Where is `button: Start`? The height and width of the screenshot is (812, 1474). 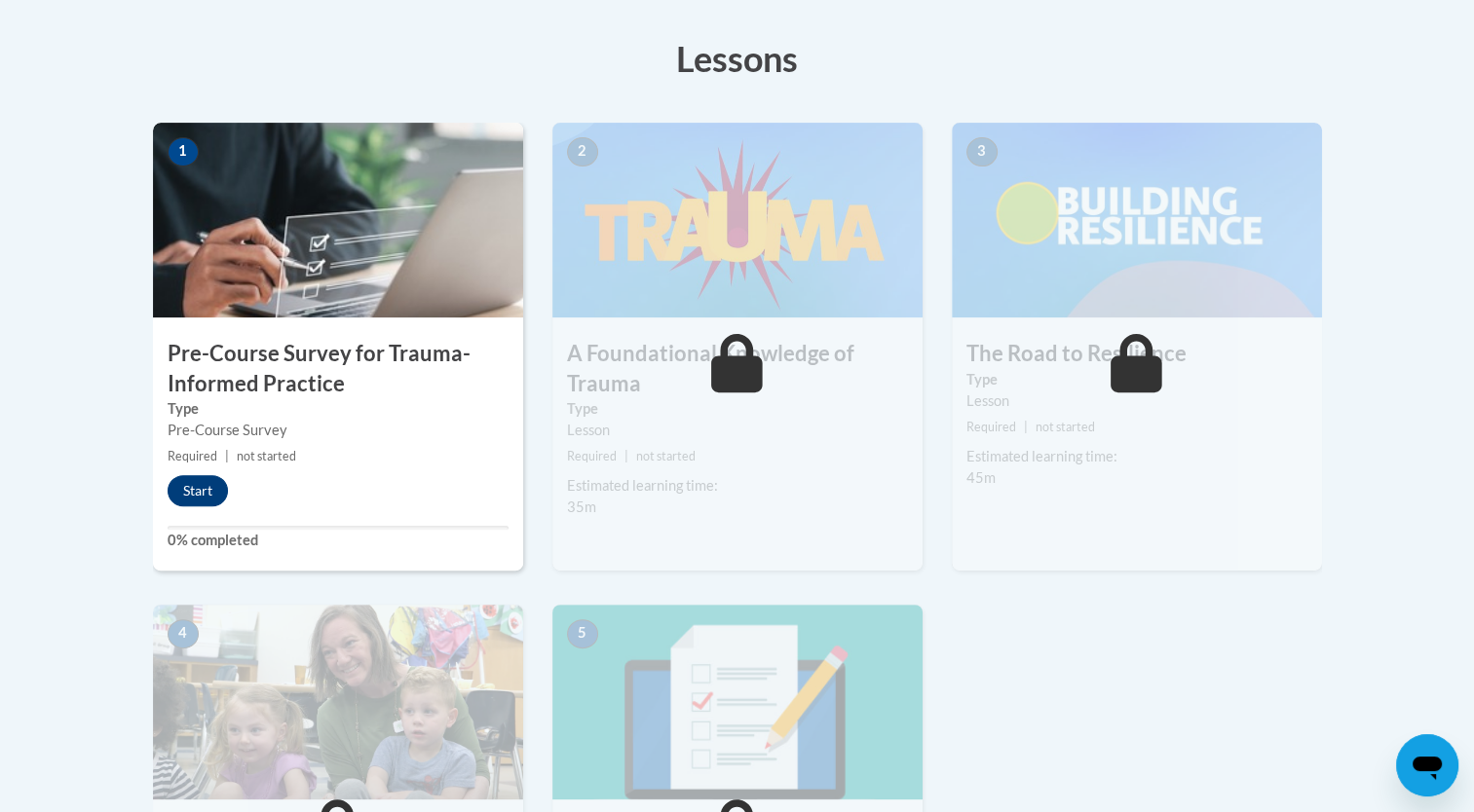
button: Start is located at coordinates (197, 491).